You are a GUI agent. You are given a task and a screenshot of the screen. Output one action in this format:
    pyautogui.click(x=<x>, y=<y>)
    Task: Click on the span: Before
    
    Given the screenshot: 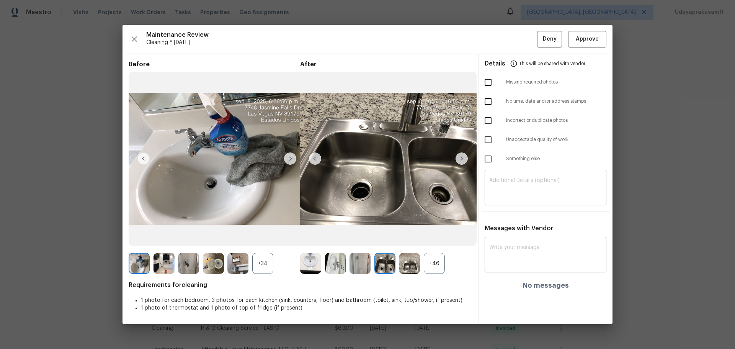 What is the action you would take?
    pyautogui.click(x=214, y=64)
    